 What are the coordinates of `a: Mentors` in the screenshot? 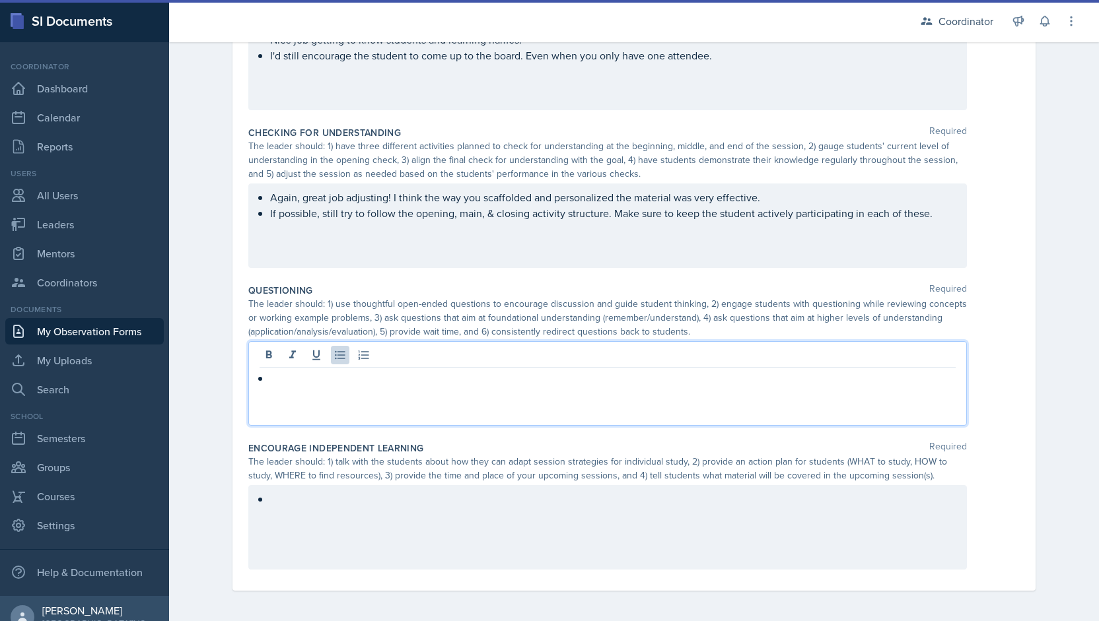 It's located at (85, 254).